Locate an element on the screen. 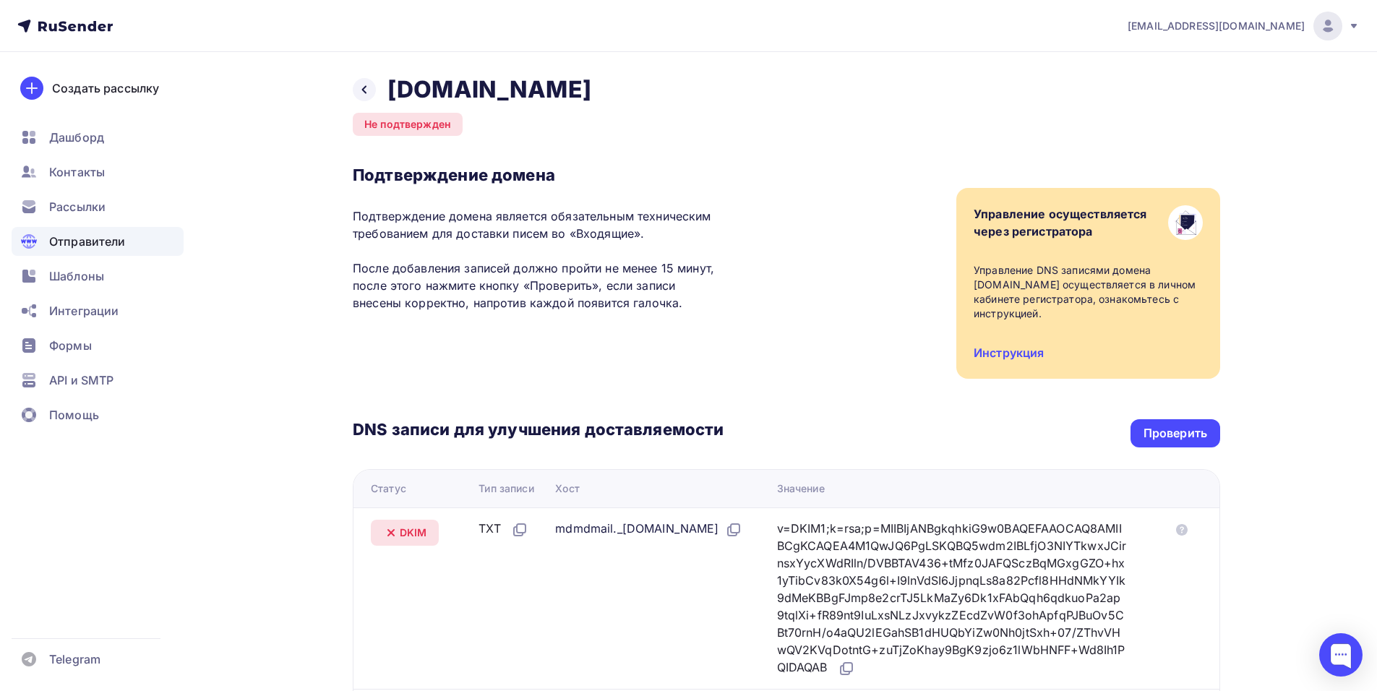 The image size is (1377, 691). span: Отправители is located at coordinates (87, 241).